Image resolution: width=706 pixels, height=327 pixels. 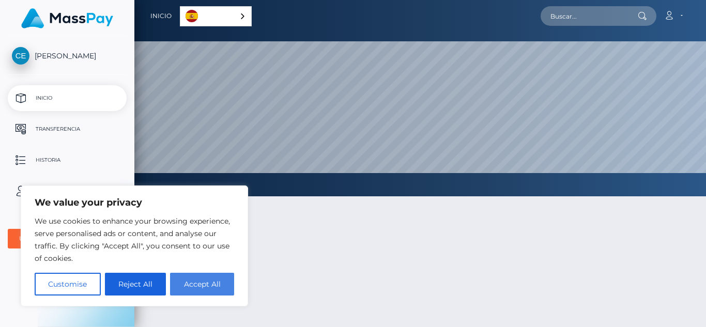 I want to click on input: Buscar..., so click(x=590, y=16).